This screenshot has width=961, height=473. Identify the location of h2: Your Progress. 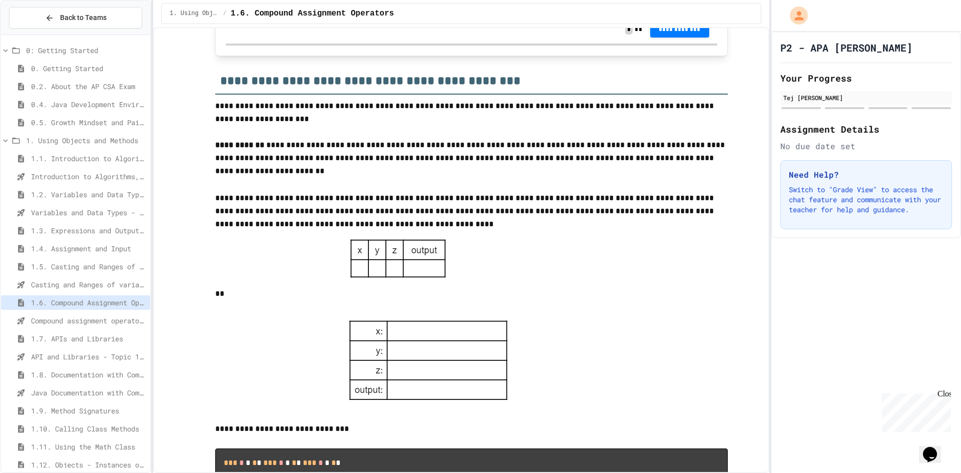
(866, 78).